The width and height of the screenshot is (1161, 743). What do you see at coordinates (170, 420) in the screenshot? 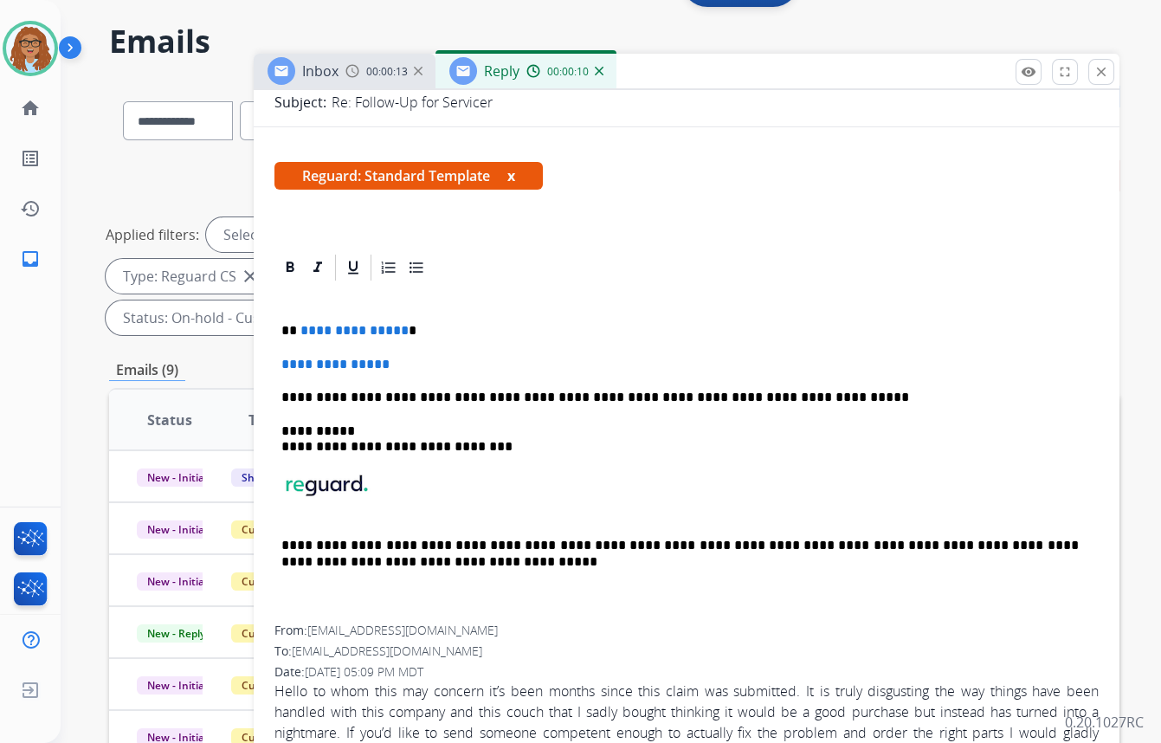
I see `span: Status` at bounding box center [170, 420].